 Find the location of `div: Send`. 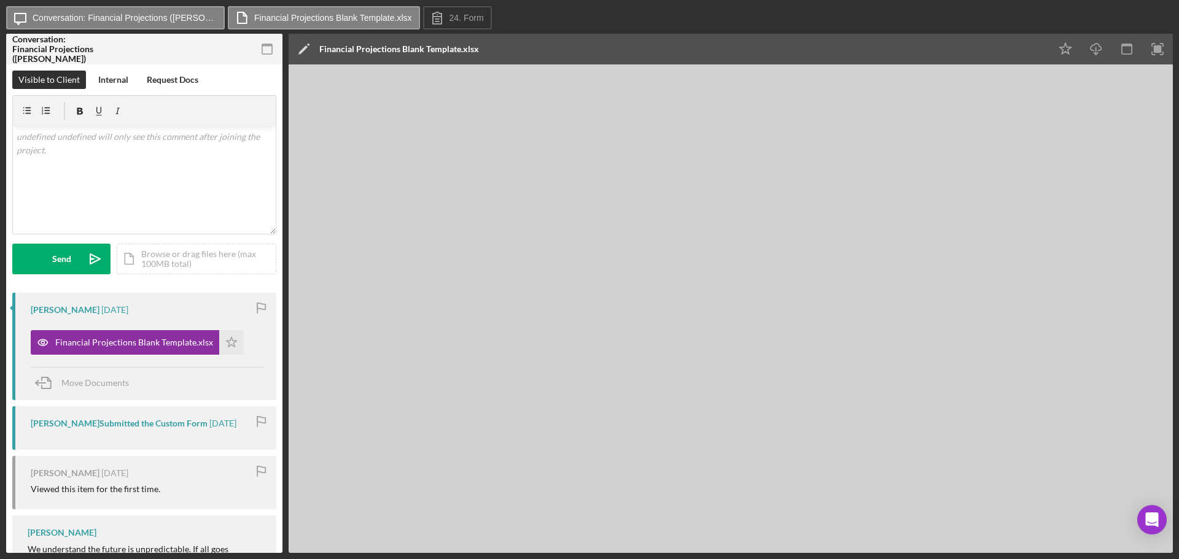

div: Send is located at coordinates (61, 259).